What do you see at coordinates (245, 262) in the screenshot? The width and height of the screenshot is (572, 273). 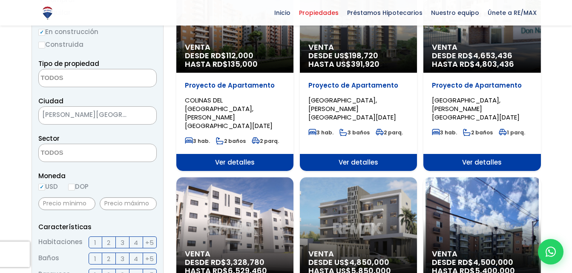 I see `span: 3,328,780` at bounding box center [245, 262].